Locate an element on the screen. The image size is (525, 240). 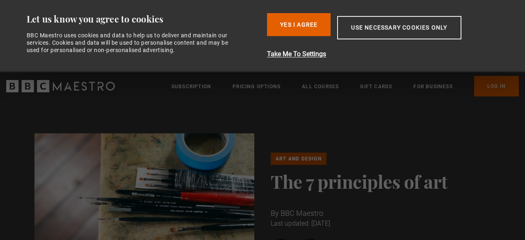
a: Pricing Options is located at coordinates (256, 87).